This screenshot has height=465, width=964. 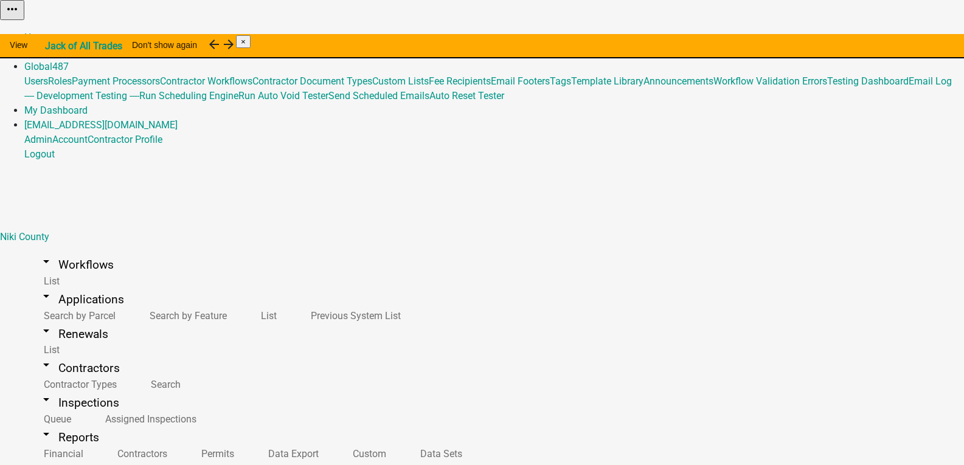 What do you see at coordinates (76, 265) in the screenshot?
I see `a: arrow_drop_downWorkflows` at bounding box center [76, 265].